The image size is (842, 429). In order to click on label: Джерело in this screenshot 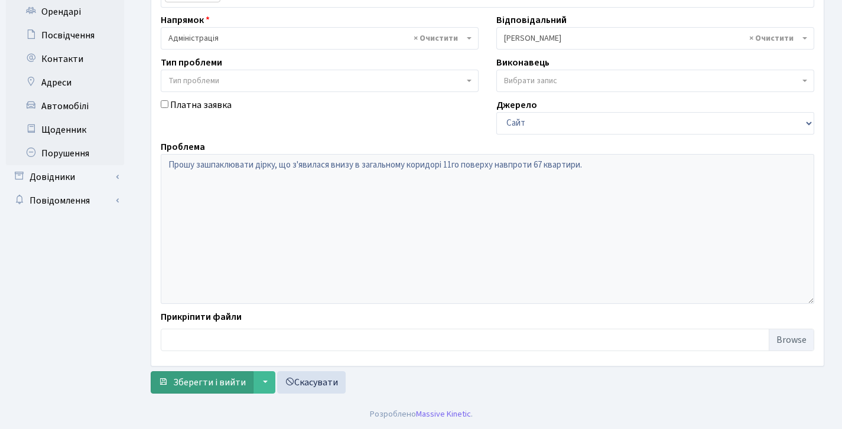, I will do `click(516, 105)`.